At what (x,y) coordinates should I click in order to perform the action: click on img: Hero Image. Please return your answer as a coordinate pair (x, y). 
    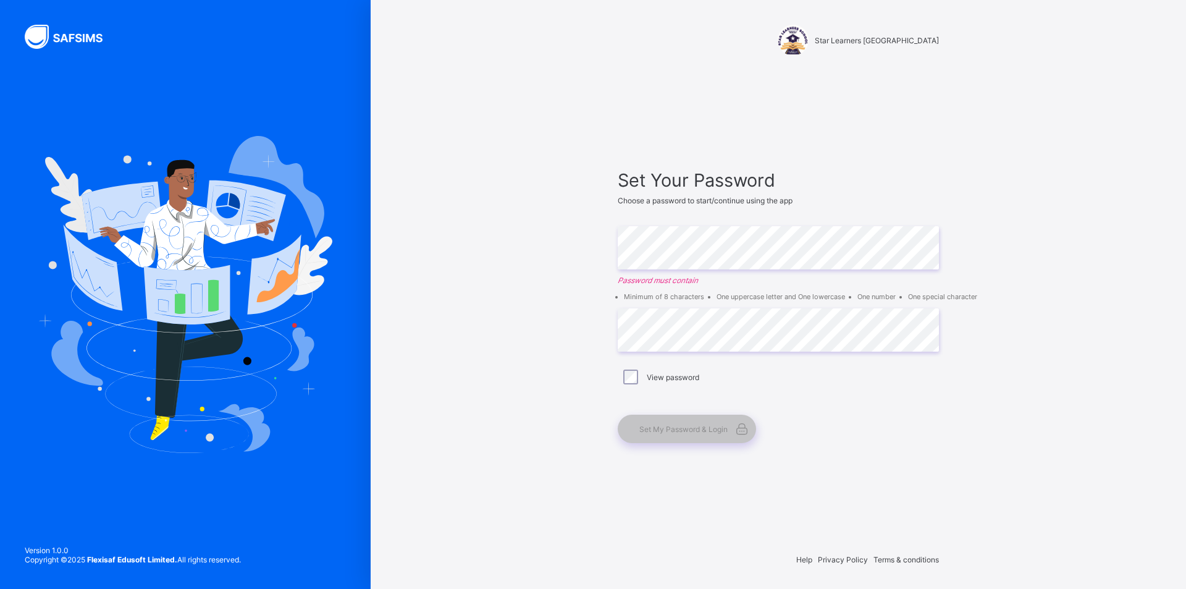
    Looking at the image, I should click on (185, 294).